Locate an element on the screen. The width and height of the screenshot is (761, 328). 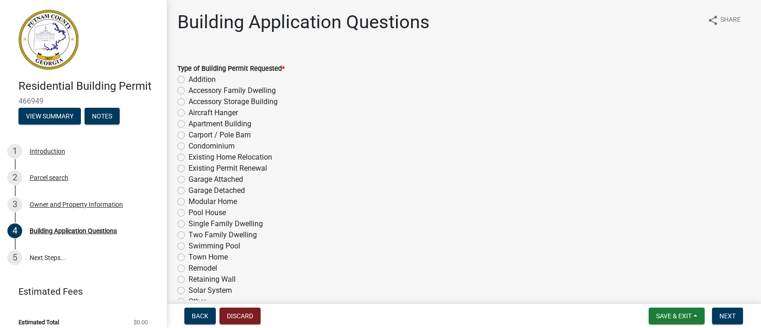
button: Back is located at coordinates (200, 316).